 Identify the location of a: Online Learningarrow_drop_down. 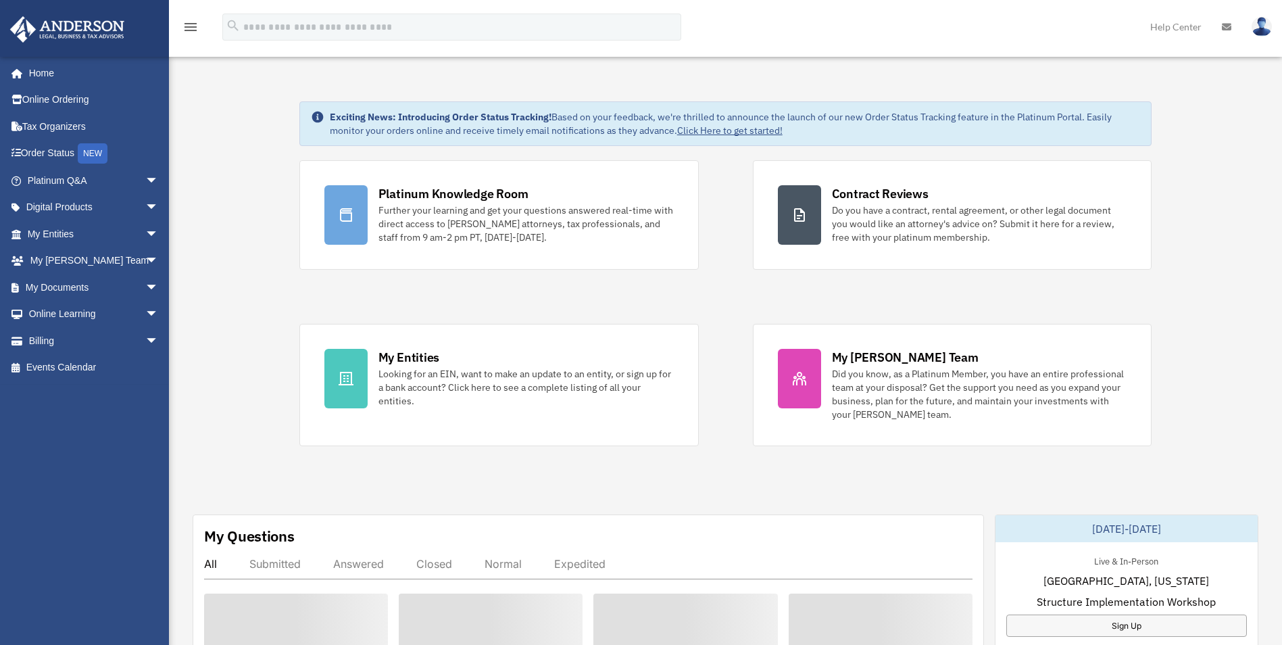
(94, 314).